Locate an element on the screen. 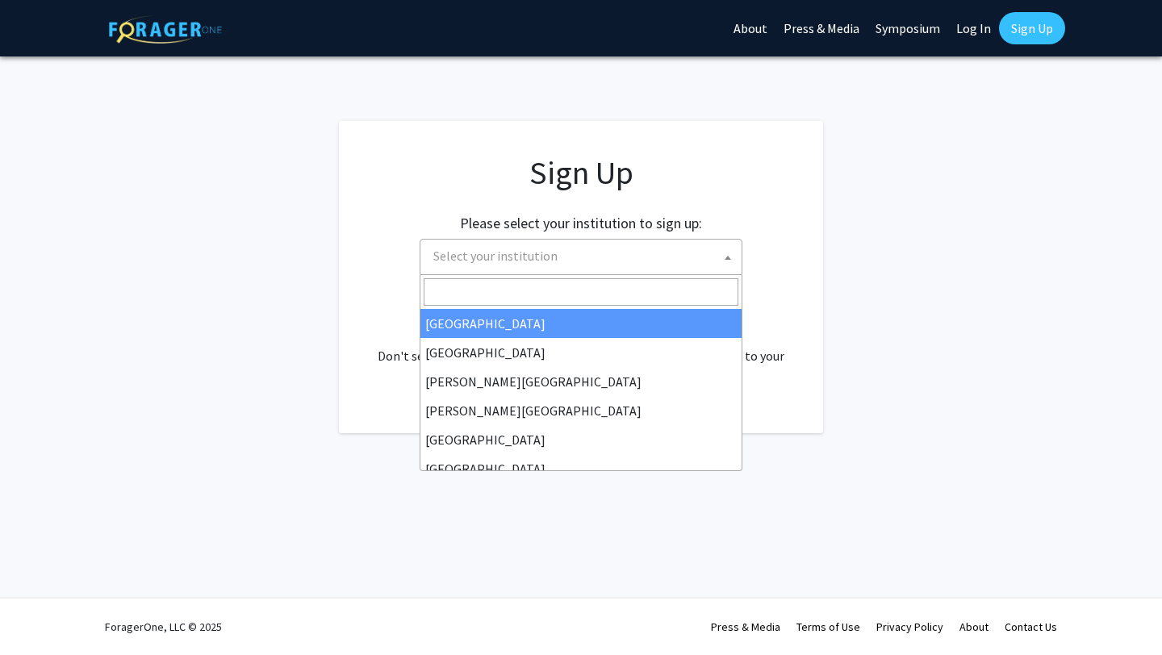 The height and width of the screenshot is (655, 1162). h2: Please select your institution to sign up: is located at coordinates (581, 224).